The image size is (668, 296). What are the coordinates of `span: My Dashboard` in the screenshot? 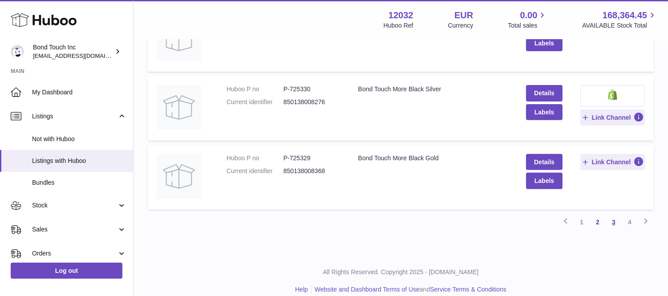 It's located at (79, 92).